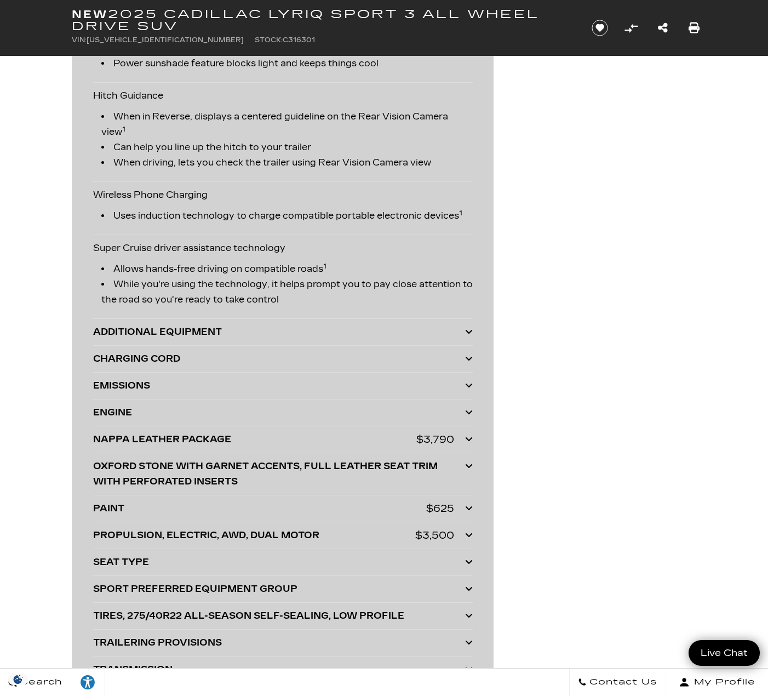  I want to click on div: SEAT TYPE, so click(279, 562).